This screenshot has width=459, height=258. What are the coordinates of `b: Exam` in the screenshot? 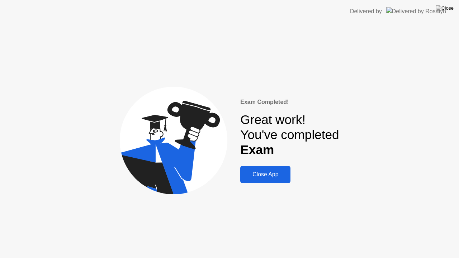 It's located at (257, 150).